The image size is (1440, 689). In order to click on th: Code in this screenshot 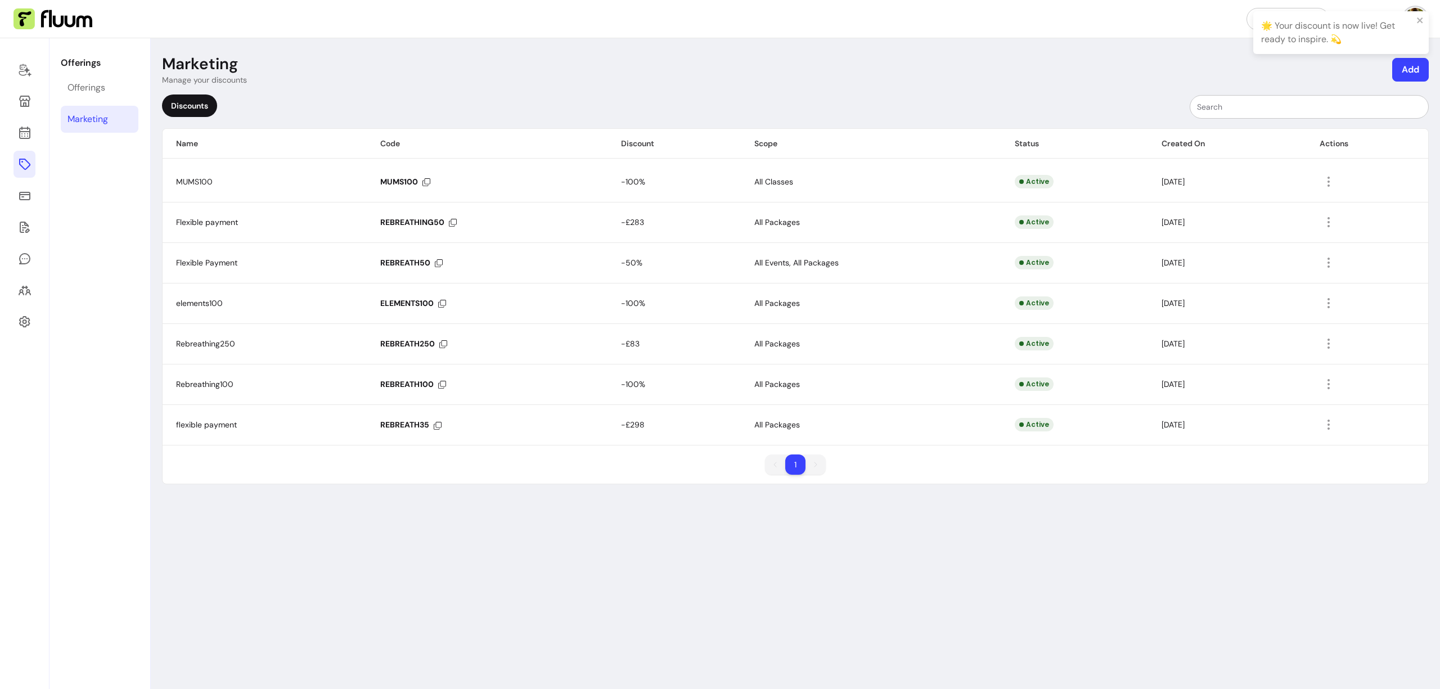, I will do `click(487, 143)`.